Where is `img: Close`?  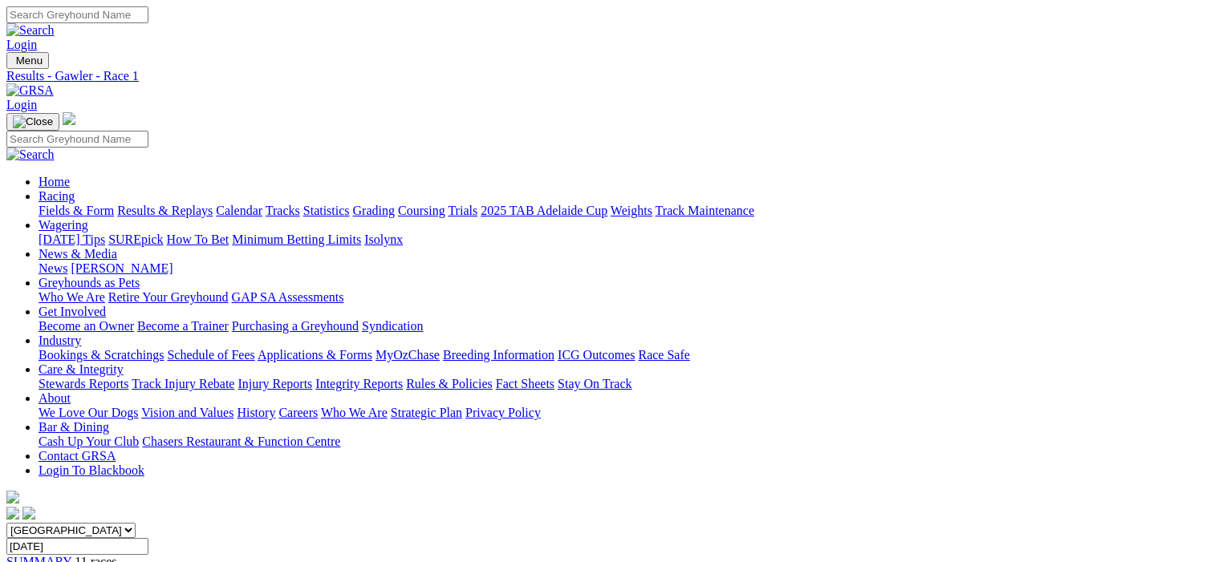 img: Close is located at coordinates (33, 122).